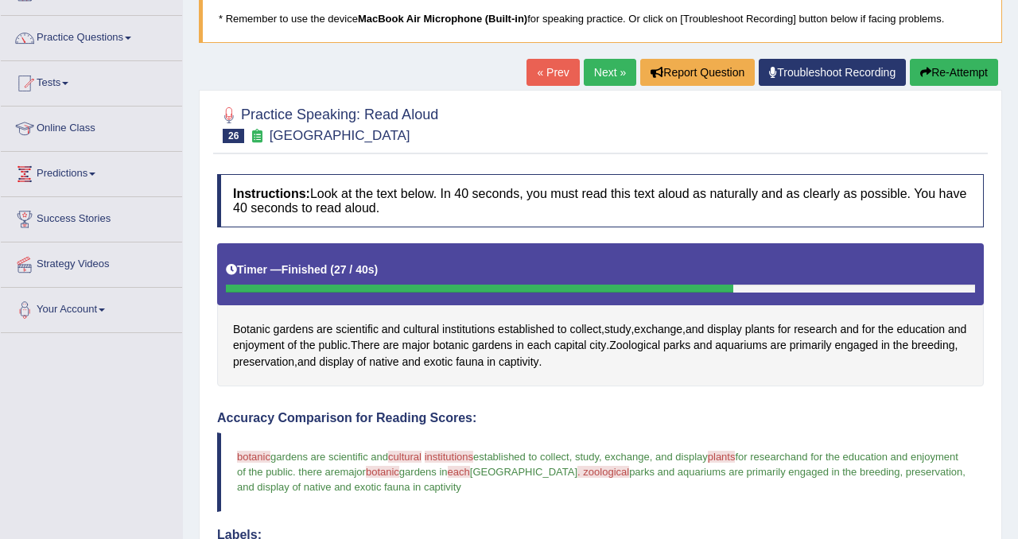  Describe the element at coordinates (319, 472) in the screenshot. I see `span: there are` at that location.